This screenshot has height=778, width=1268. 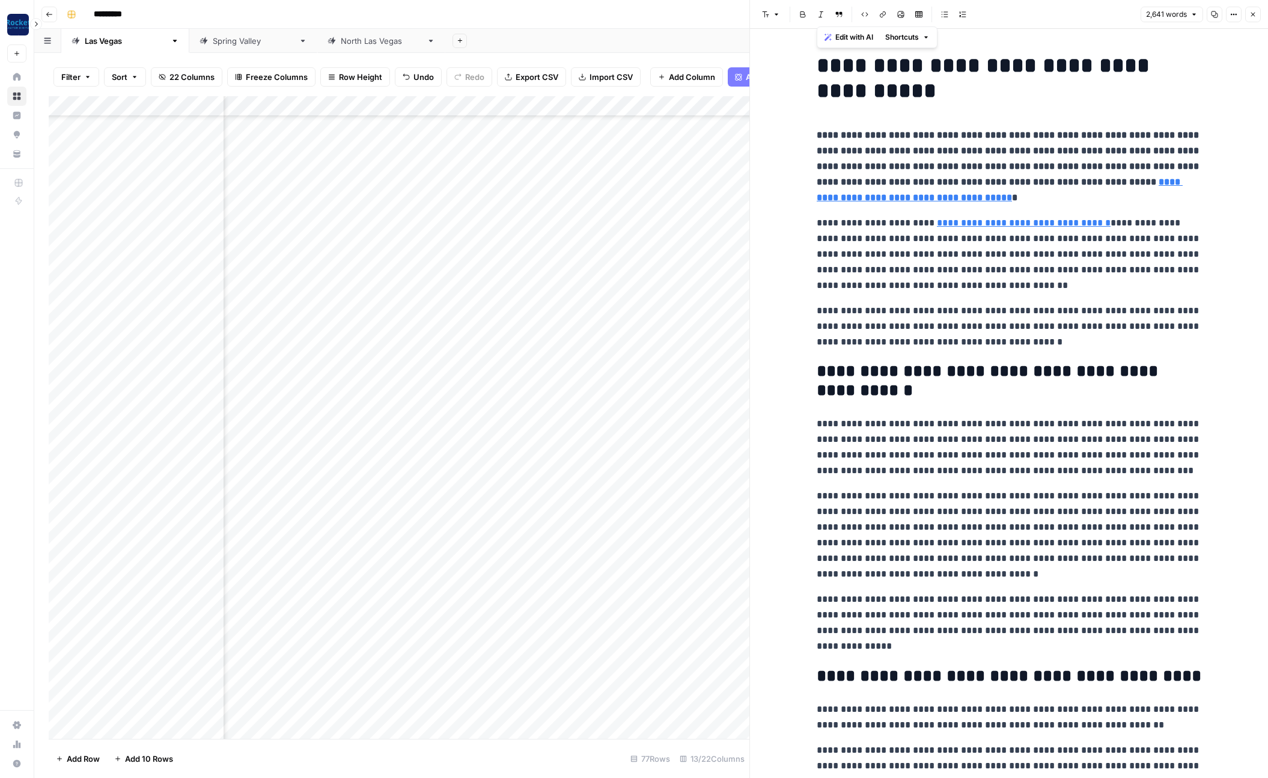 I want to click on img: Rocket Pilots Logo, so click(x=18, y=25).